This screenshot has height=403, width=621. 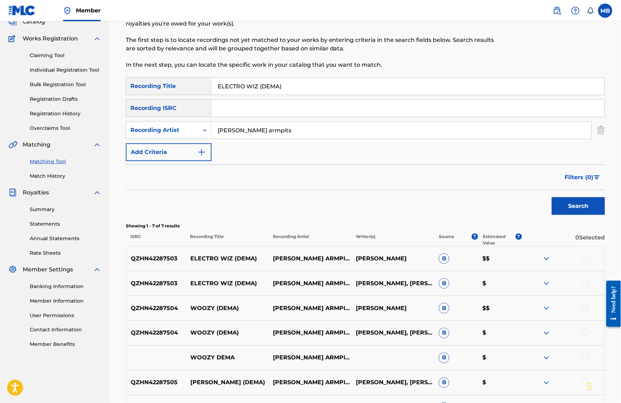 I want to click on a: Rate Sheets, so click(x=66, y=253).